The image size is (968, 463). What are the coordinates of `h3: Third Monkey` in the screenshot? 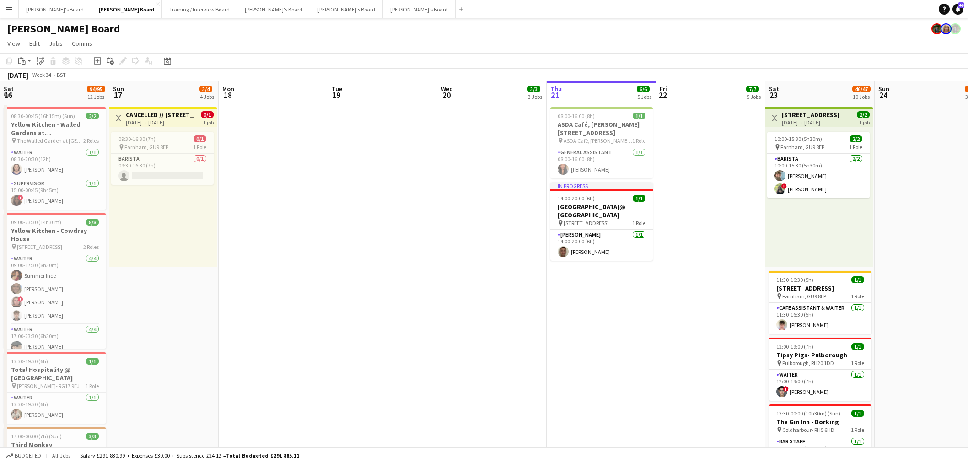 It's located at (55, 445).